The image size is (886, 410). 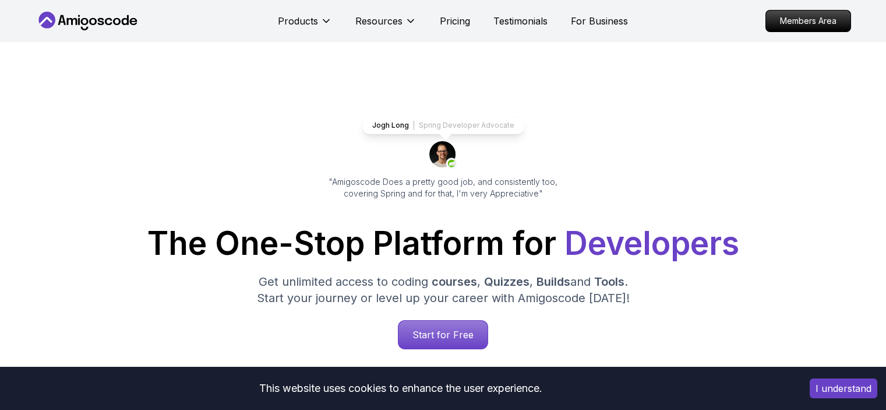 What do you see at coordinates (298, 21) in the screenshot?
I see `p: Products` at bounding box center [298, 21].